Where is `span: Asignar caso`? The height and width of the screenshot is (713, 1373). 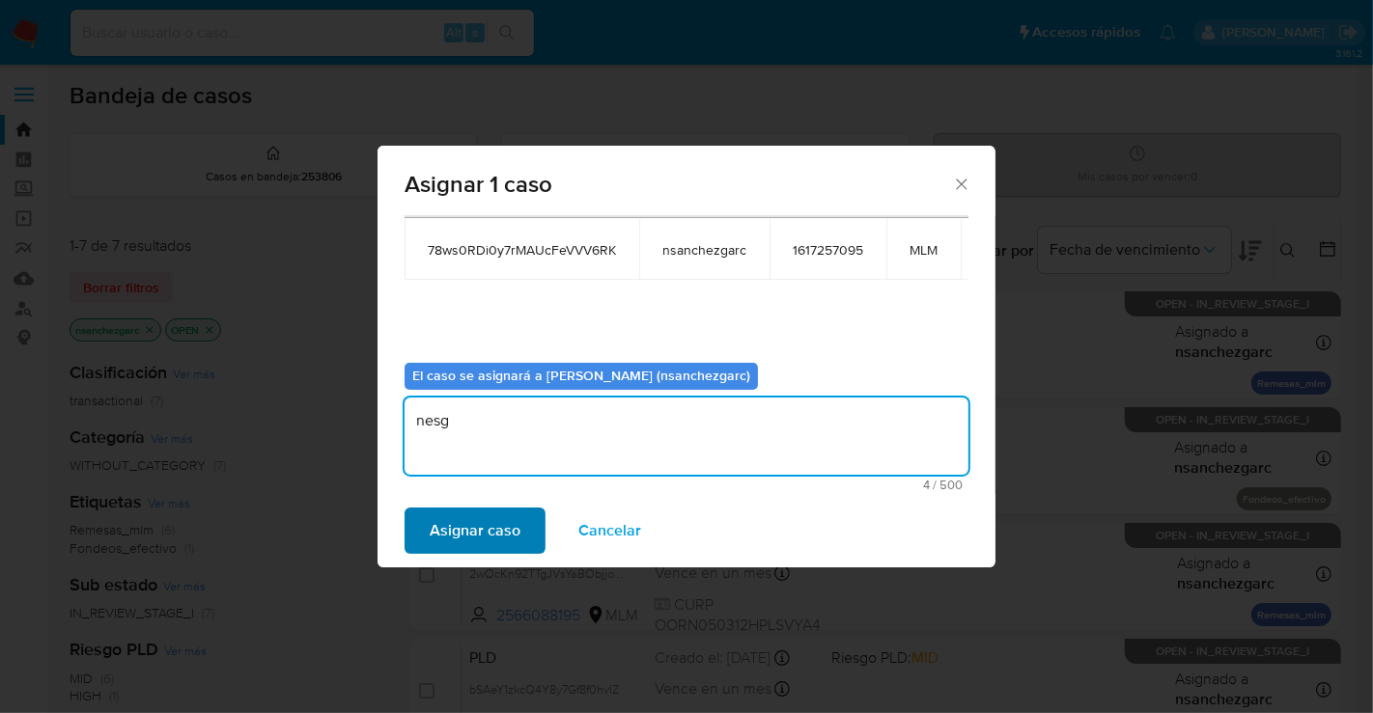 span: Asignar caso is located at coordinates (475, 531).